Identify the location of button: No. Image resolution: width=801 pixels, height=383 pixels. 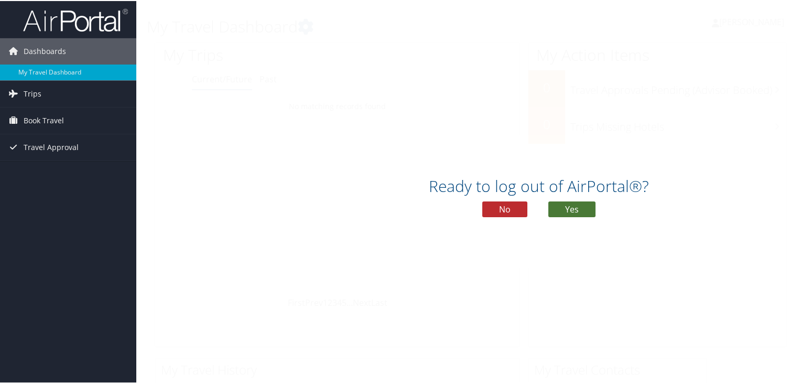
(505, 208).